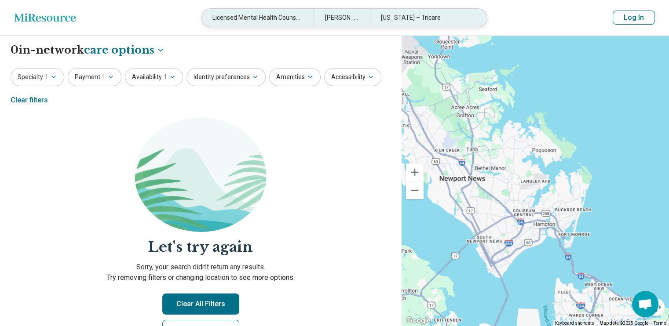 This screenshot has height=326, width=669. I want to click on button: Specialty1, so click(37, 77).